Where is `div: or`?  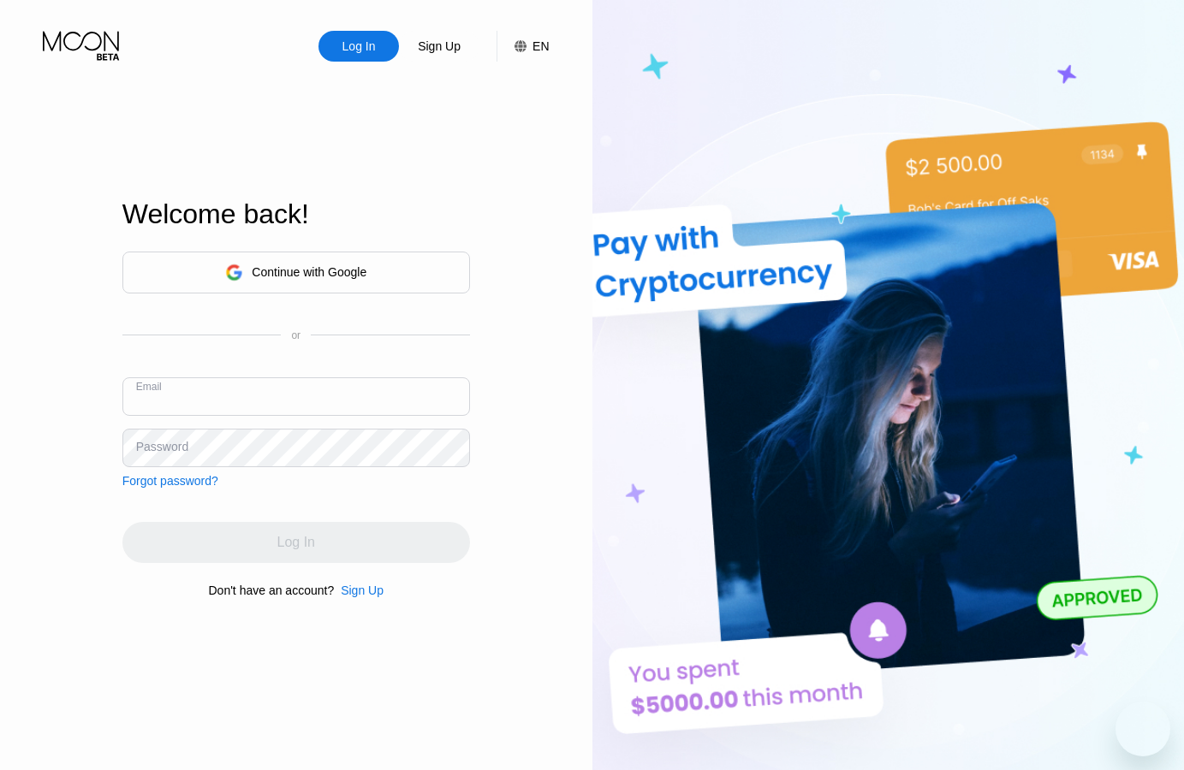
div: or is located at coordinates (295, 336).